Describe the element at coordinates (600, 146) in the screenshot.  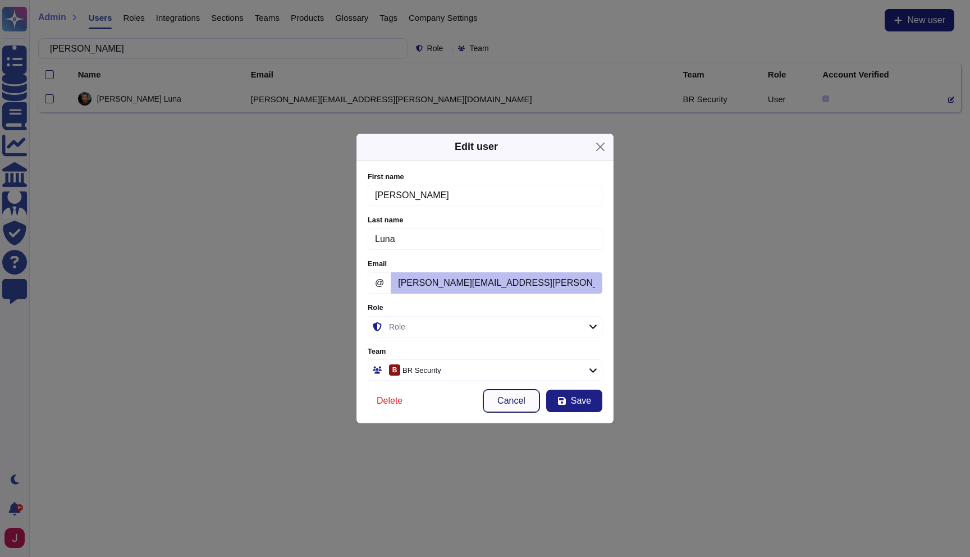
I see `button: Close` at that location.